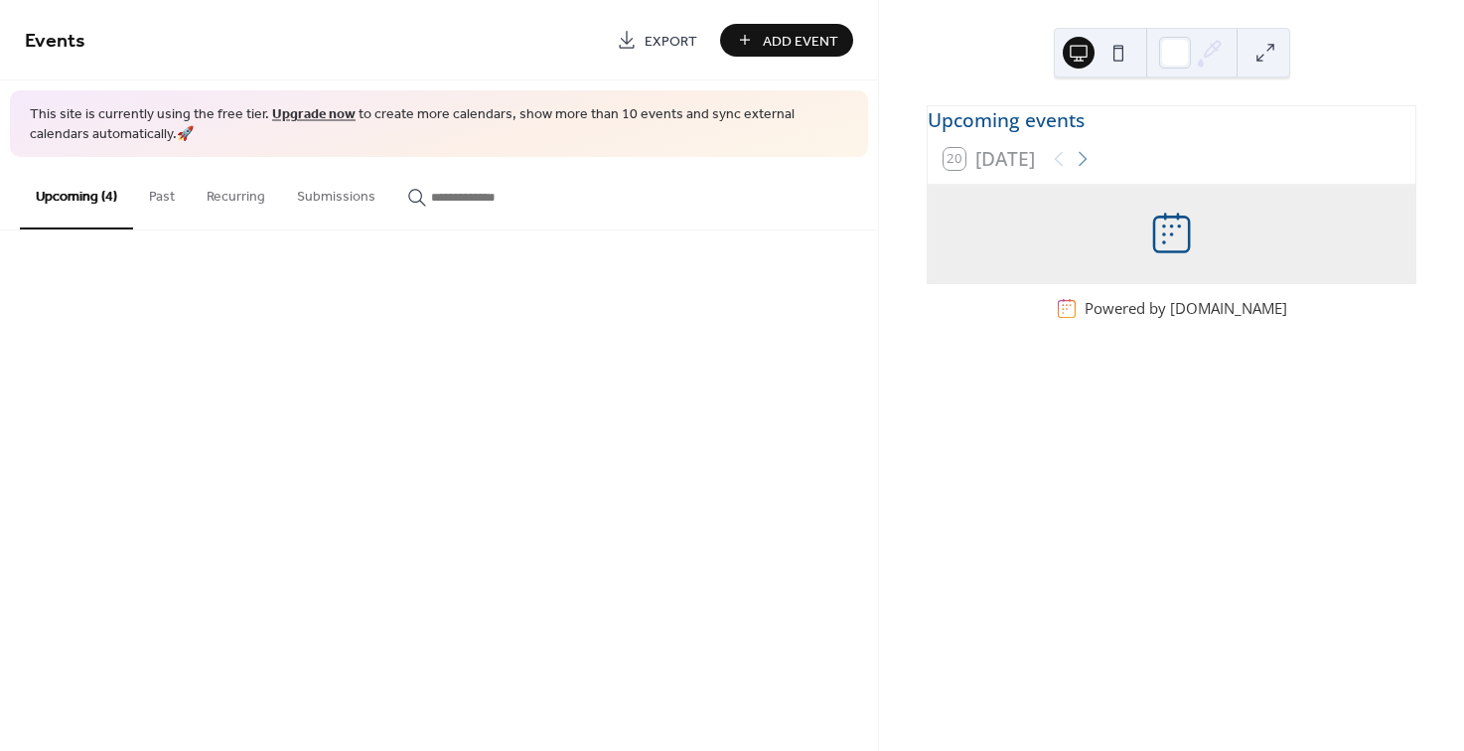 This screenshot has width=1464, height=751. What do you see at coordinates (162, 192) in the screenshot?
I see `button: Past` at bounding box center [162, 192].